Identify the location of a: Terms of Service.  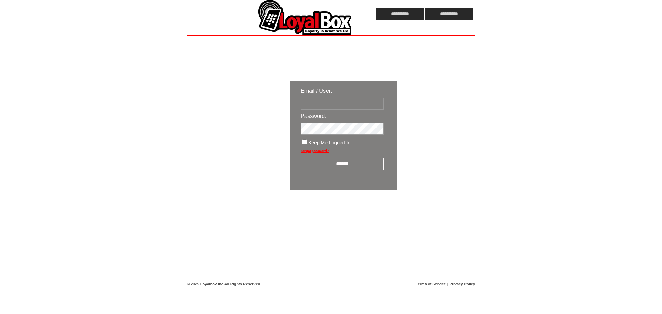
(431, 284).